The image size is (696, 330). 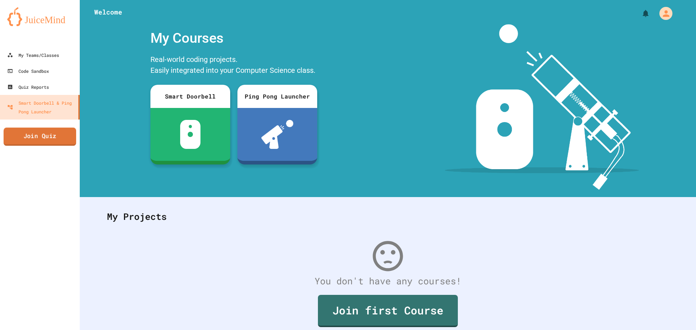 I want to click on a: Join first Course, so click(x=388, y=311).